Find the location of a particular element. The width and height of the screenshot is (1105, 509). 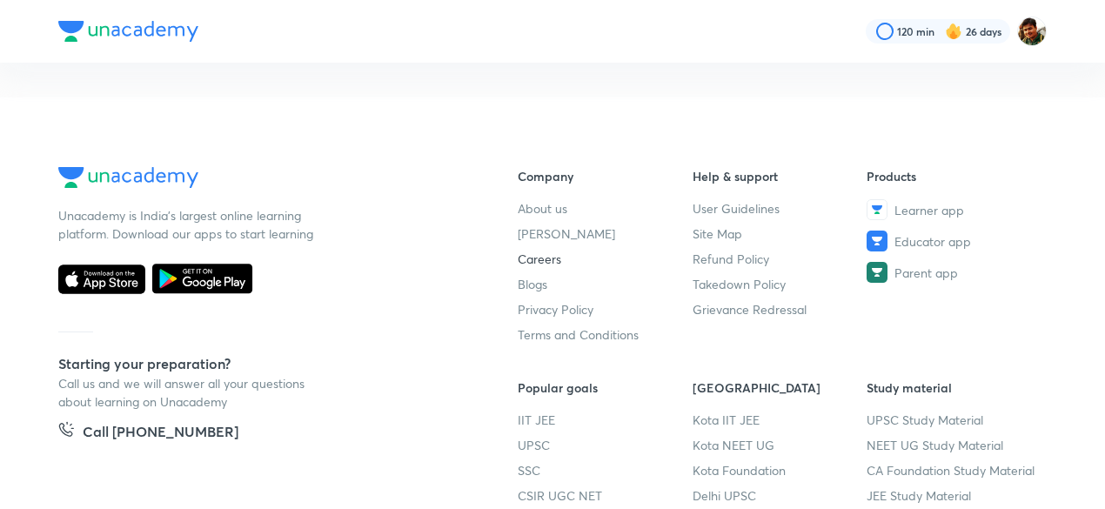

p: Unacademy is India’s largest online learning platform. Download our apps to start learning is located at coordinates (189, 225).